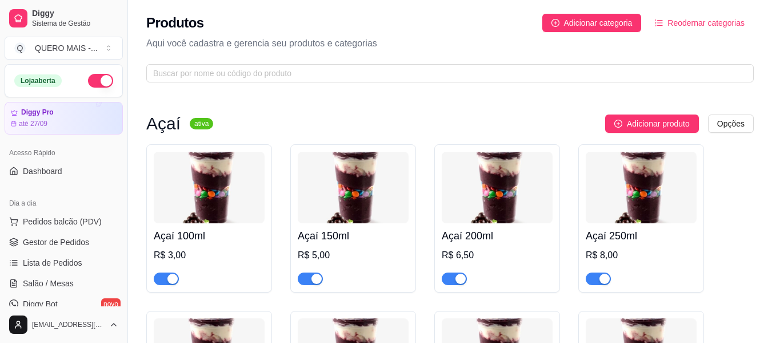 The height and width of the screenshot is (343, 772). What do you see at coordinates (353, 236) in the screenshot?
I see `h4: Açaí 150ml` at bounding box center [353, 236].